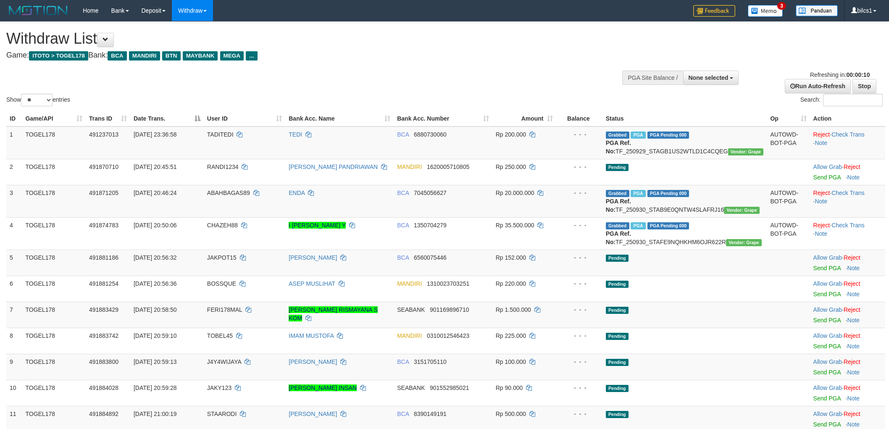 The image size is (889, 429). Describe the element at coordinates (228, 193) in the screenshot. I see `span: ABAHBAGAS89` at that location.